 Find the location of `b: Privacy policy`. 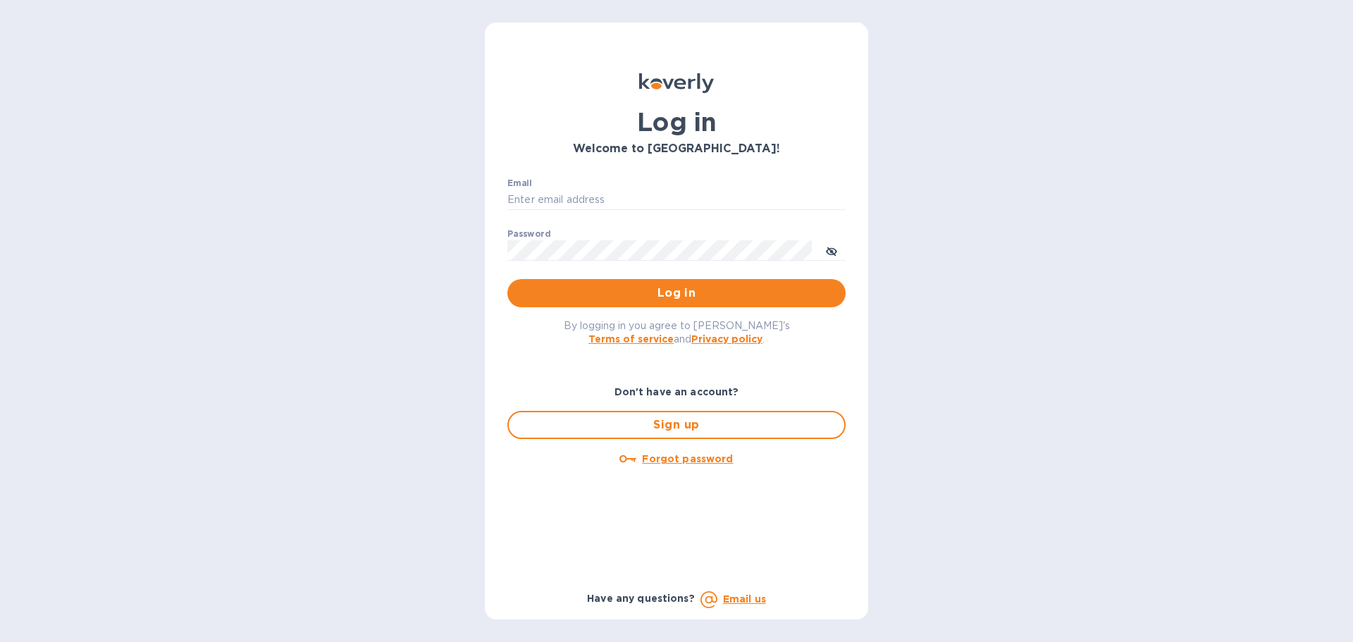

b: Privacy policy is located at coordinates (726, 339).